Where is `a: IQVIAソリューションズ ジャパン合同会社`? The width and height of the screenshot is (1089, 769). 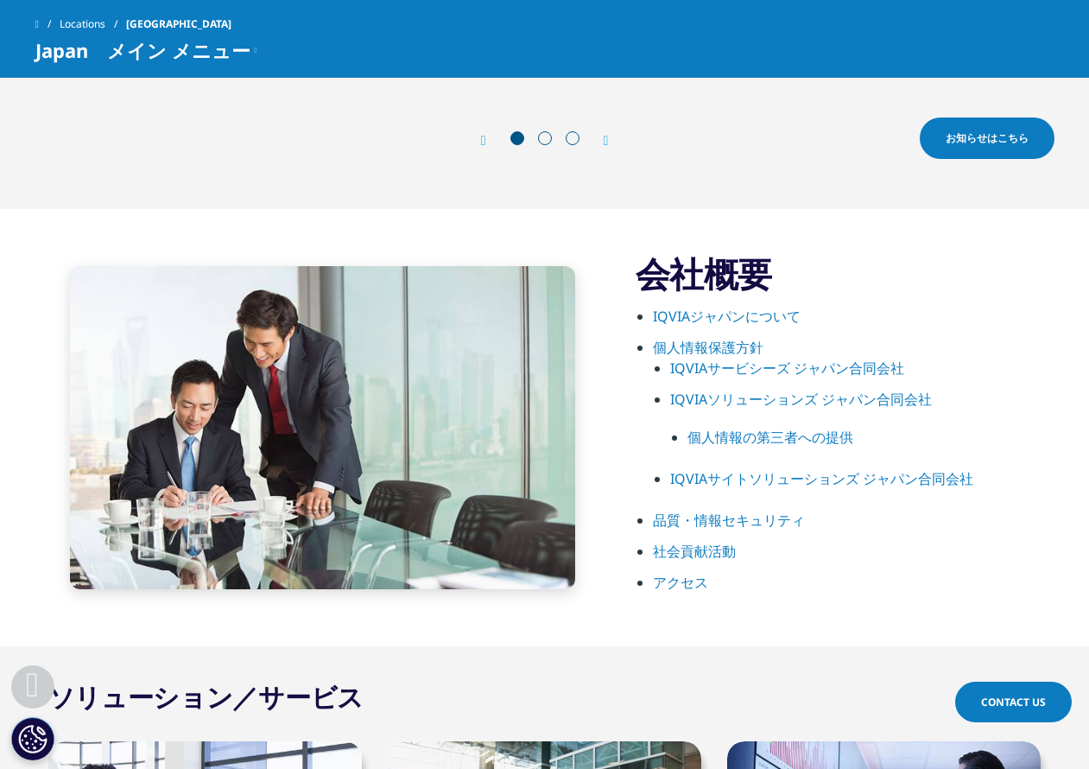 a: IQVIAソリューションズ ジャパン合同会社 is located at coordinates (801, 399).